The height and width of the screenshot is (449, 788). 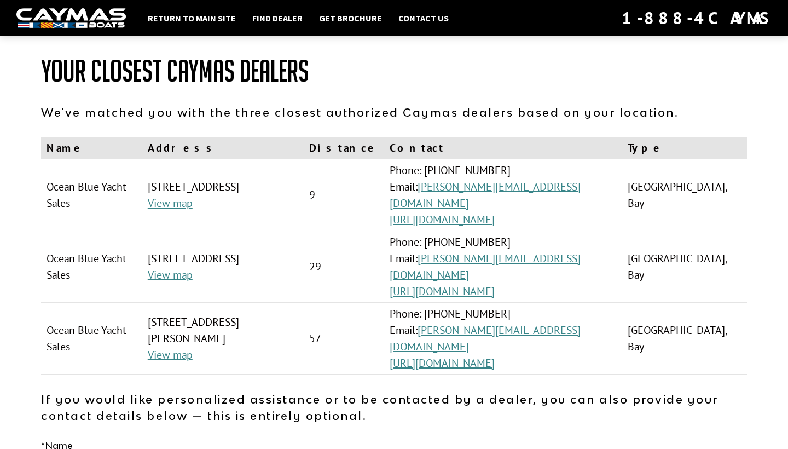 What do you see at coordinates (394, 112) in the screenshot?
I see `p: We've matched you with the three closest authorized Caymas dealers based on your location.` at bounding box center [394, 112].